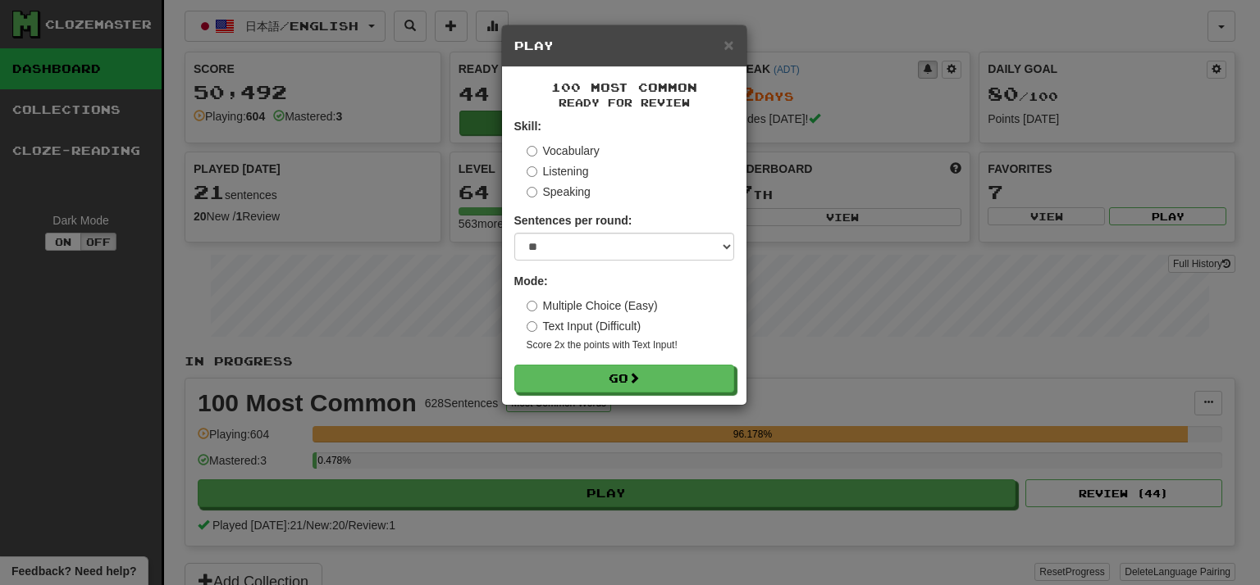  What do you see at coordinates (558, 171) in the screenshot?
I see `label: Listening` at bounding box center [558, 171].